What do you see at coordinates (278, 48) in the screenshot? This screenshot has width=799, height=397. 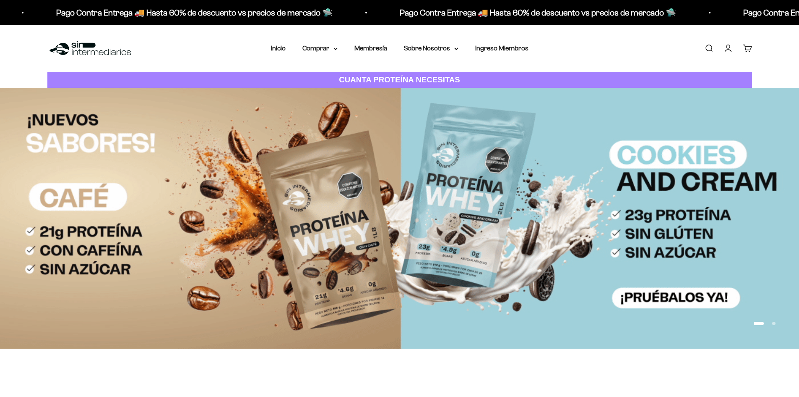 I see `a: Inicio` at bounding box center [278, 48].